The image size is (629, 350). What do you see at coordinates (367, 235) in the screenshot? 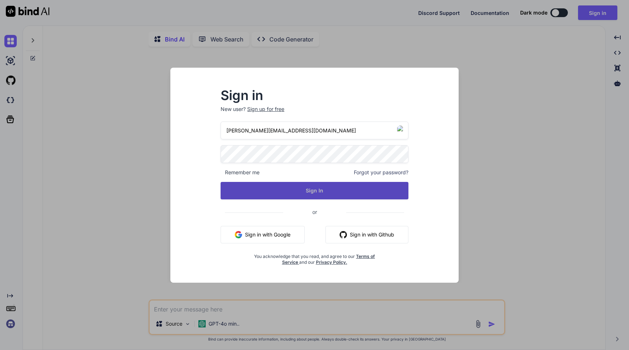
I see `button: Sign in with Github` at bounding box center [367, 235].